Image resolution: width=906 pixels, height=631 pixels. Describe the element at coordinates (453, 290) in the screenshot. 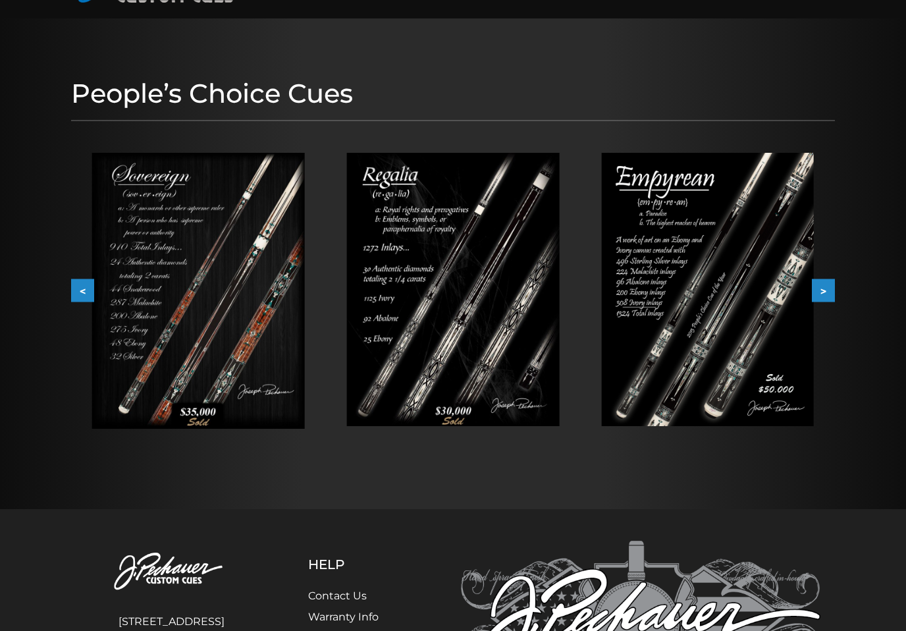

I see `div: Carousel Navigation` at that location.